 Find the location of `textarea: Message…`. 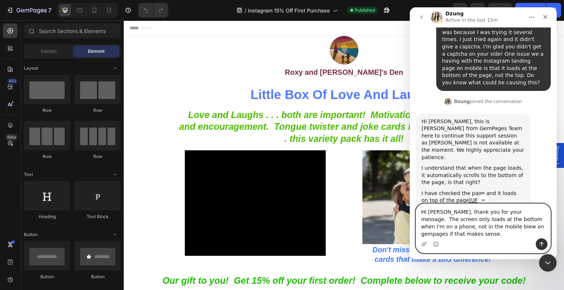

textarea: Message… is located at coordinates (73, 214).